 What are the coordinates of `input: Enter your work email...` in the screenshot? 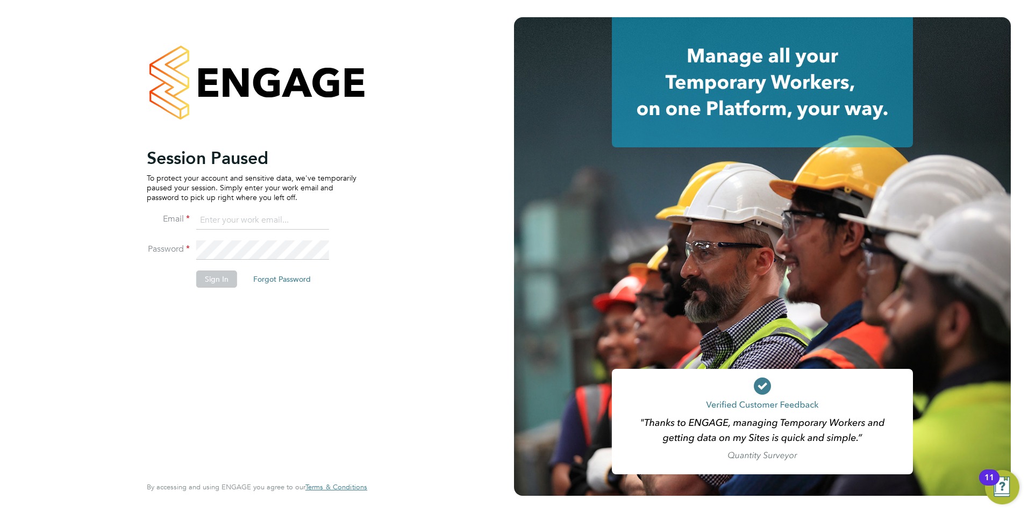 It's located at (262, 220).